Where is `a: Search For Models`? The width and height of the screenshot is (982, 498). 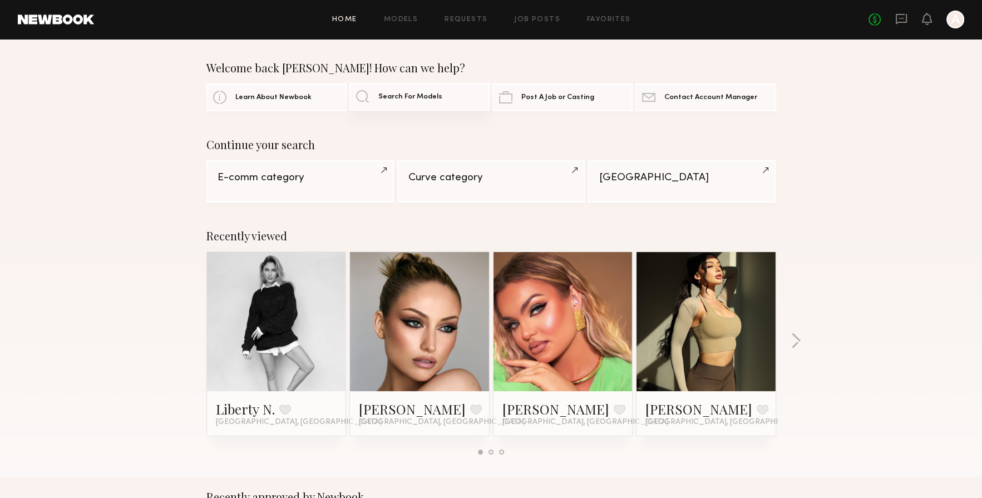 a: Search For Models is located at coordinates (420, 97).